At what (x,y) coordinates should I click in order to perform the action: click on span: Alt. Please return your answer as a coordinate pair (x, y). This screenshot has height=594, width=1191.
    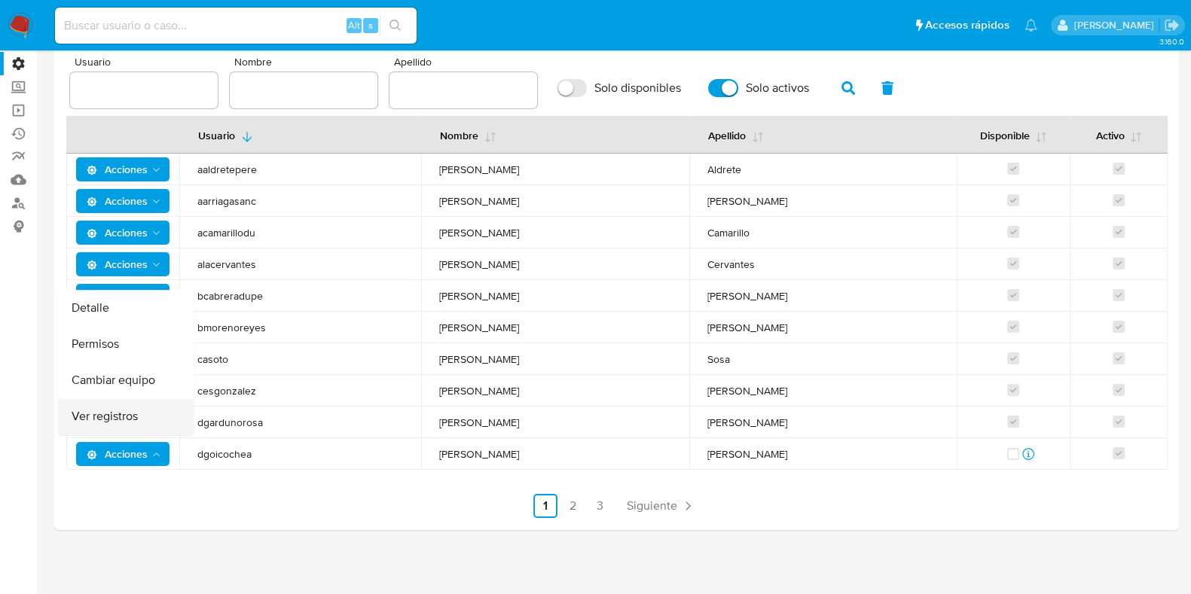
    Looking at the image, I should click on (354, 25).